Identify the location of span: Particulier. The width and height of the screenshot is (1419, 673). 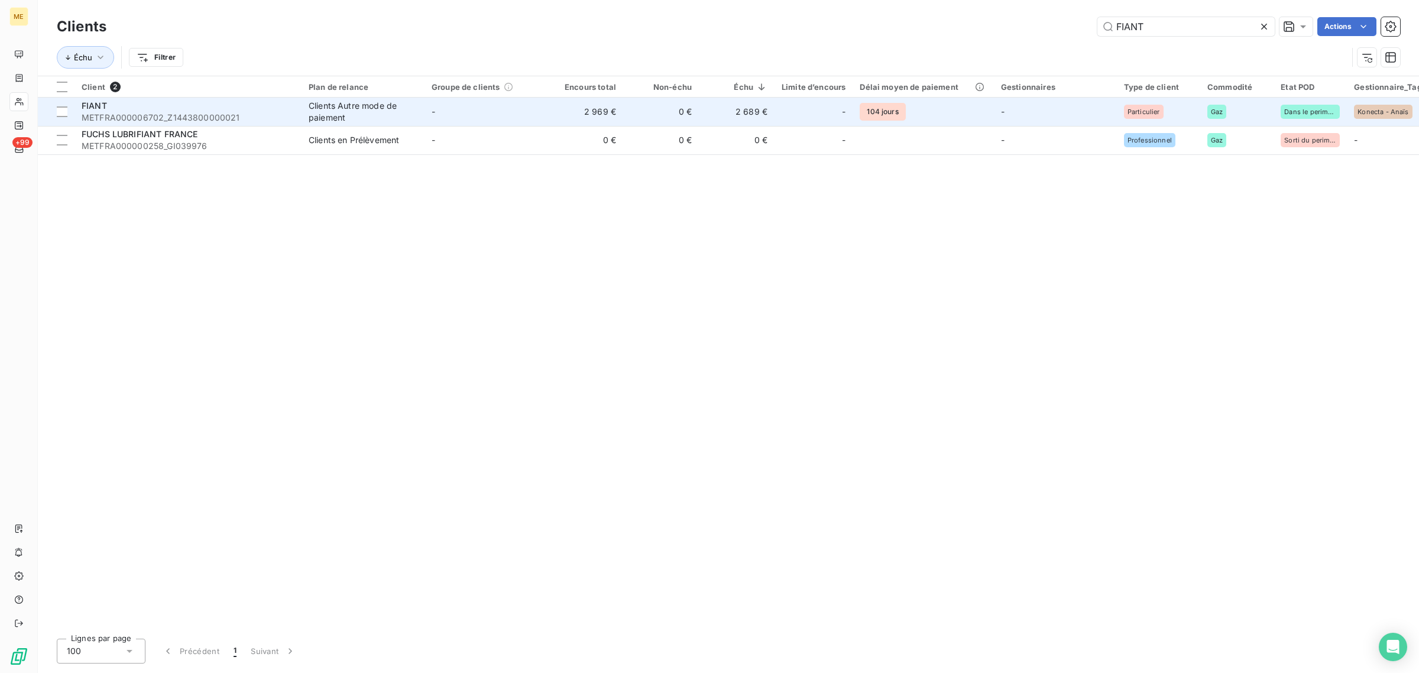
(1143, 112).